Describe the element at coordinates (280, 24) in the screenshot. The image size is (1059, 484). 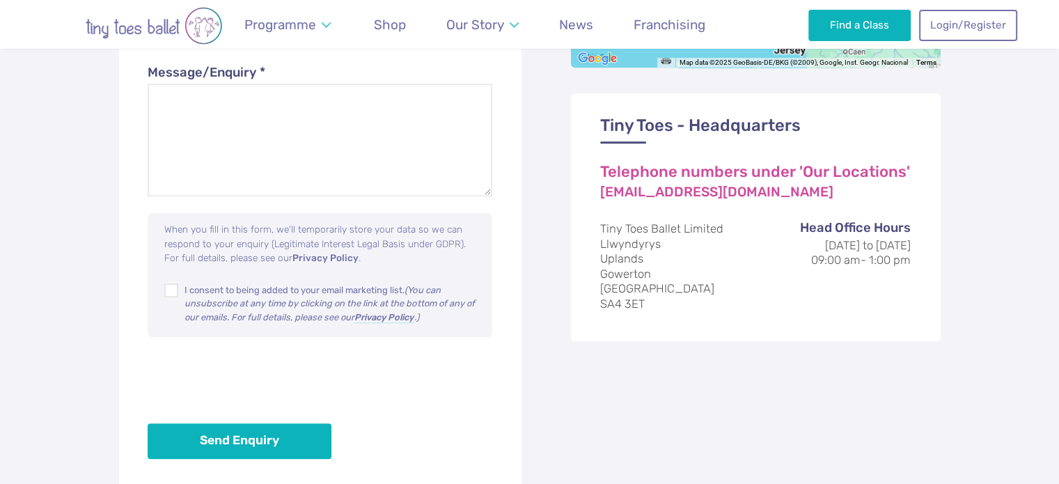
I see `span: Programme` at that location.